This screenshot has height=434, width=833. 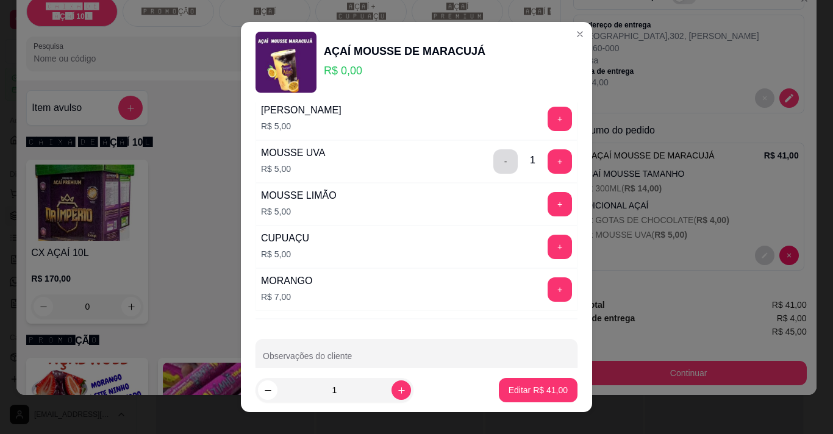 I want to click on div: CUPUAÇU, so click(x=285, y=238).